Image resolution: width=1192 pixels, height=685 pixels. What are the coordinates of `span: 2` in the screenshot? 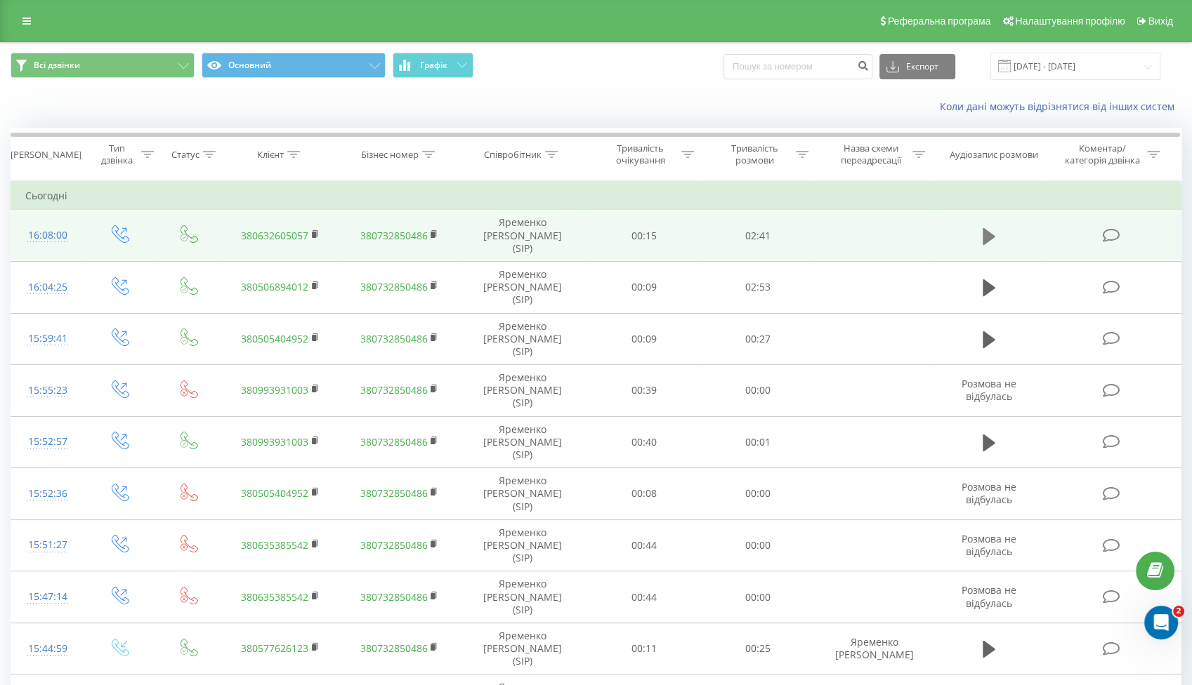 It's located at (1178, 612).